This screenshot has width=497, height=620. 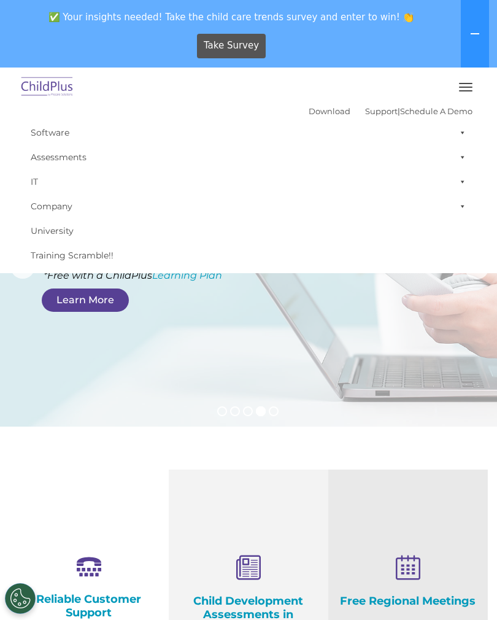 I want to click on a: Assessments, so click(x=249, y=157).